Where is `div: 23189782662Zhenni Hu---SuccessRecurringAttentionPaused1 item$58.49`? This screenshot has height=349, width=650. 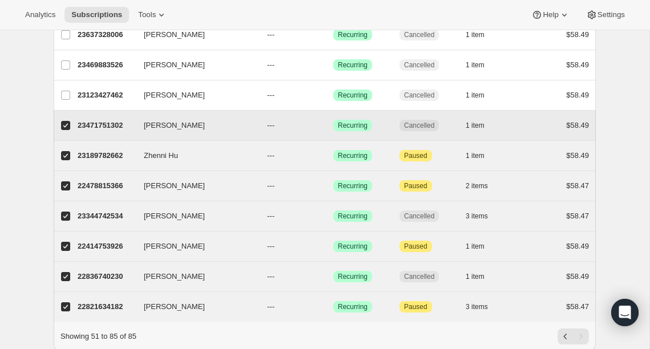 div: 23189782662Zhenni Hu---SuccessRecurringAttentionPaused1 item$58.49 is located at coordinates (334, 156).